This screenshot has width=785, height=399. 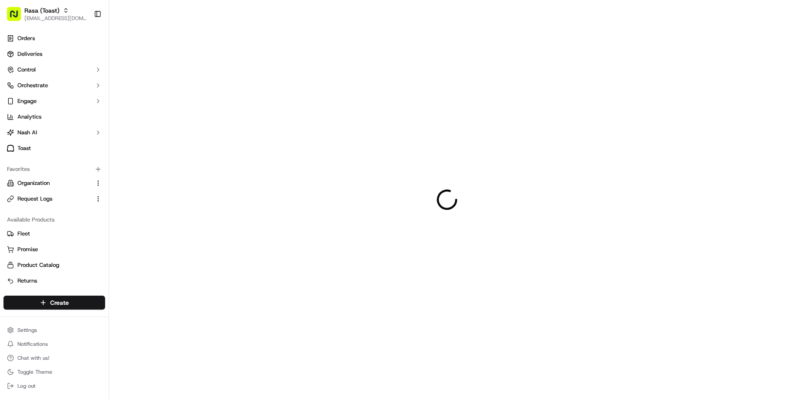 I want to click on button: Request Logs, so click(x=54, y=199).